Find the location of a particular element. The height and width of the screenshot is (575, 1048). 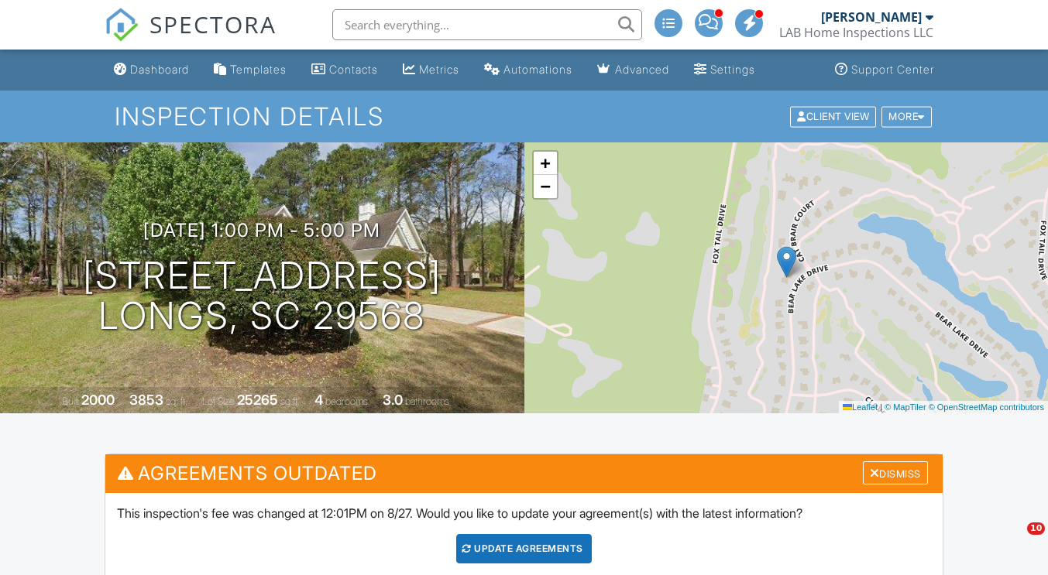

span: Lot Size is located at coordinates (218, 401).